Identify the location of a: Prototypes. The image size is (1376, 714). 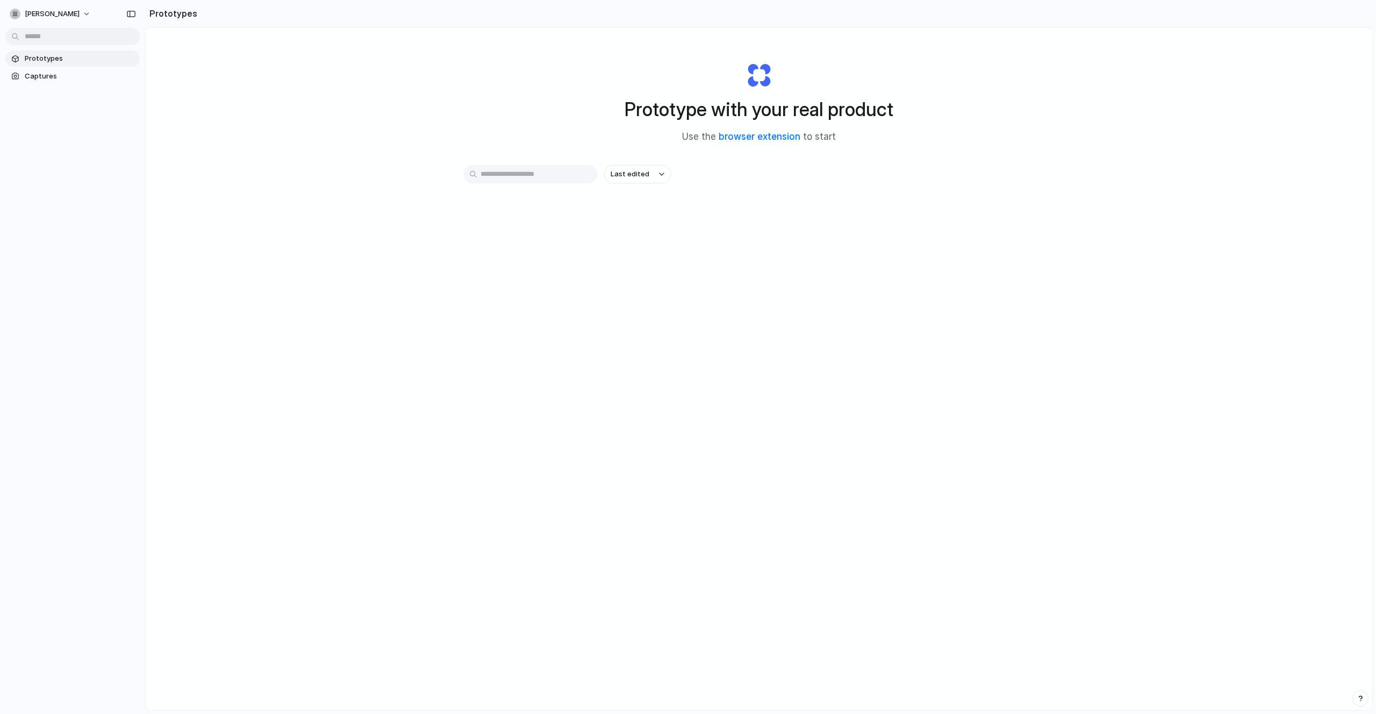
(73, 59).